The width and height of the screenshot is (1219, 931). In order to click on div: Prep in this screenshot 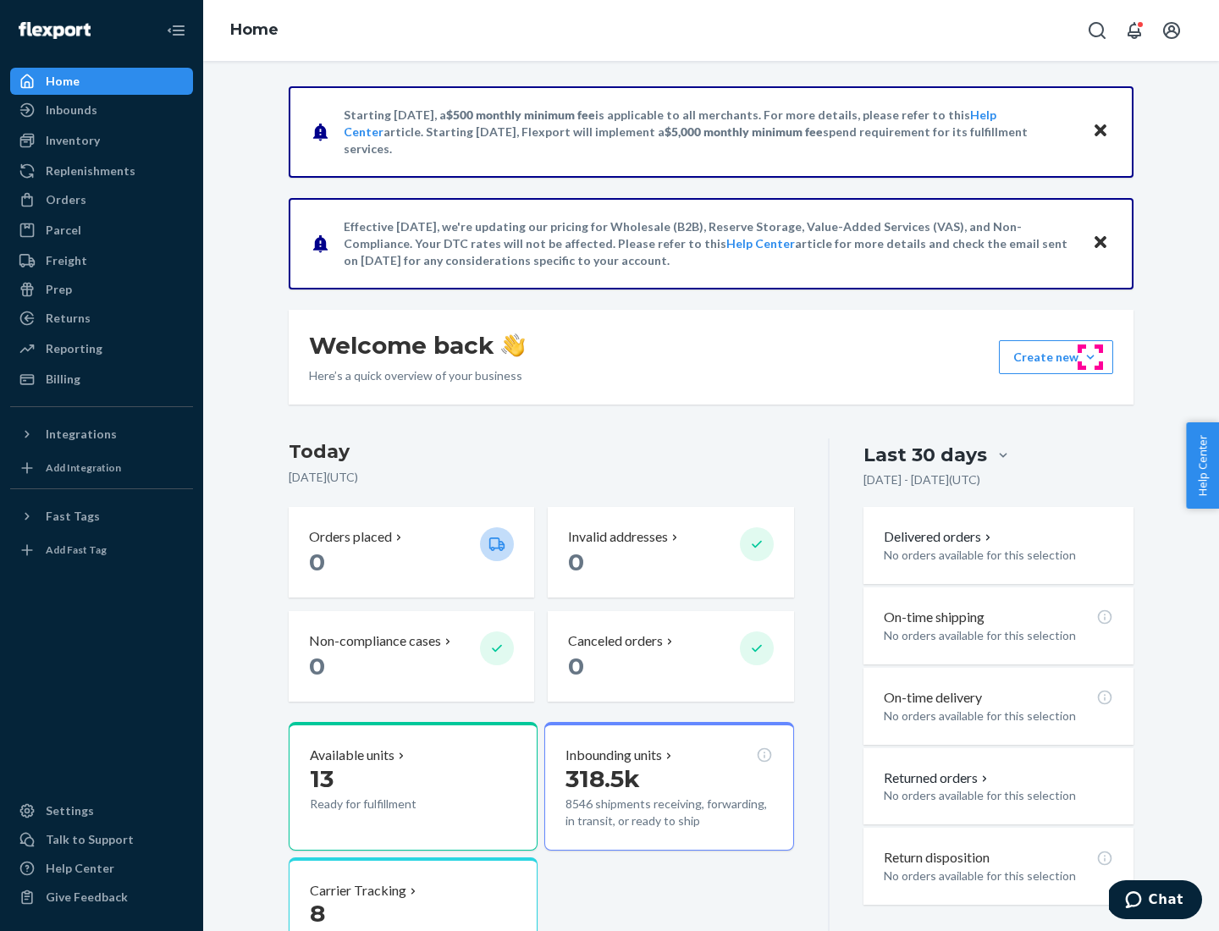, I will do `click(58, 289)`.